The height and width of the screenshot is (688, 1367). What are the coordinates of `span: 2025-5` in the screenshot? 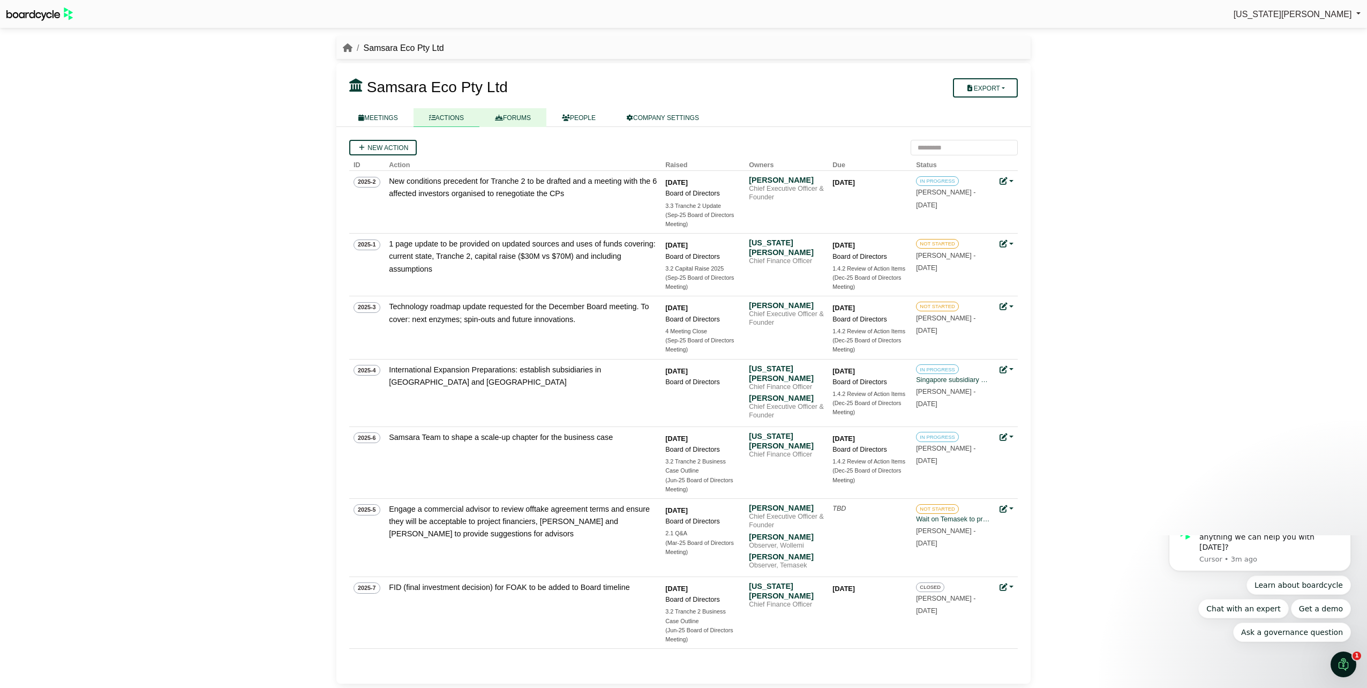 It's located at (367, 509).